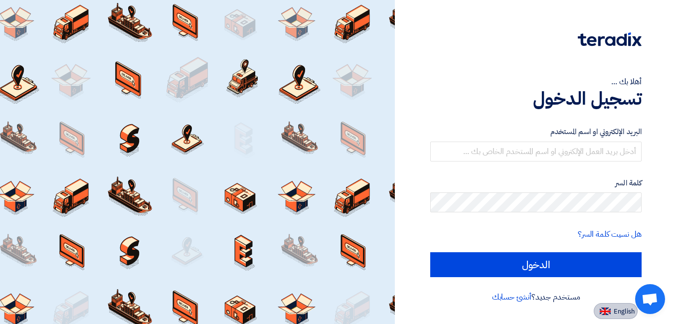 This screenshot has width=677, height=324. What do you see at coordinates (536, 132) in the screenshot?
I see `label: البريد الإلكتروني او اسم المستخدم` at bounding box center [536, 132].